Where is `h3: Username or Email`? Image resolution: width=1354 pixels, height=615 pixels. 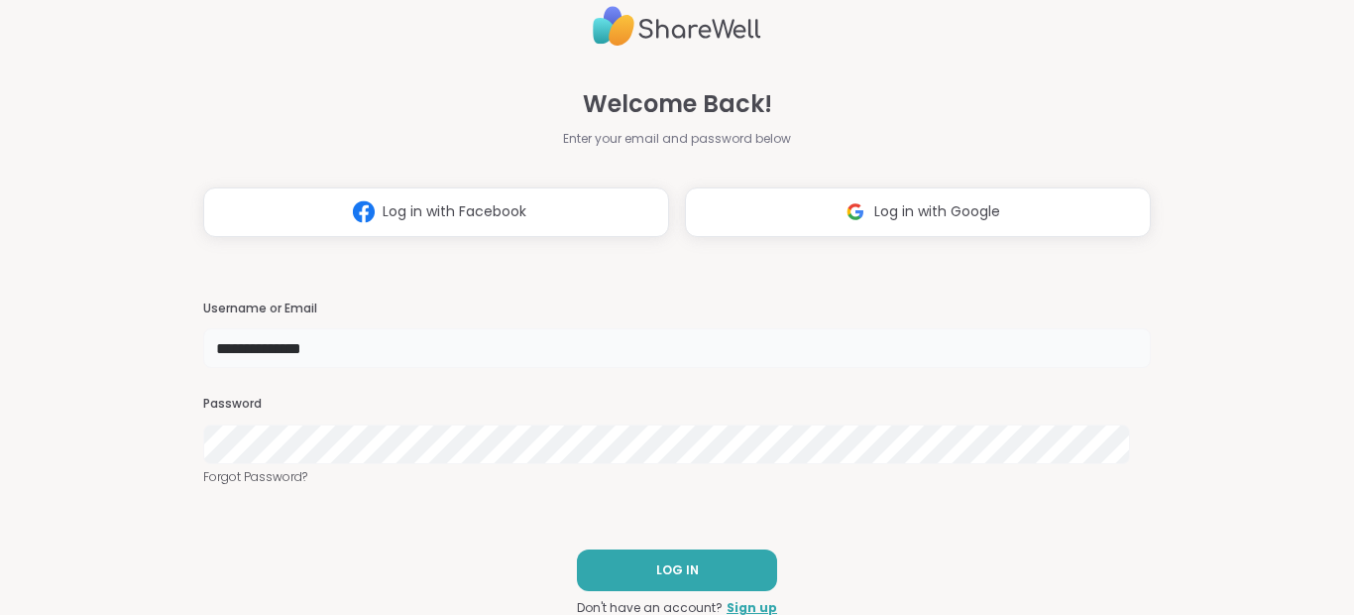
h3: Username or Email is located at coordinates (677, 308).